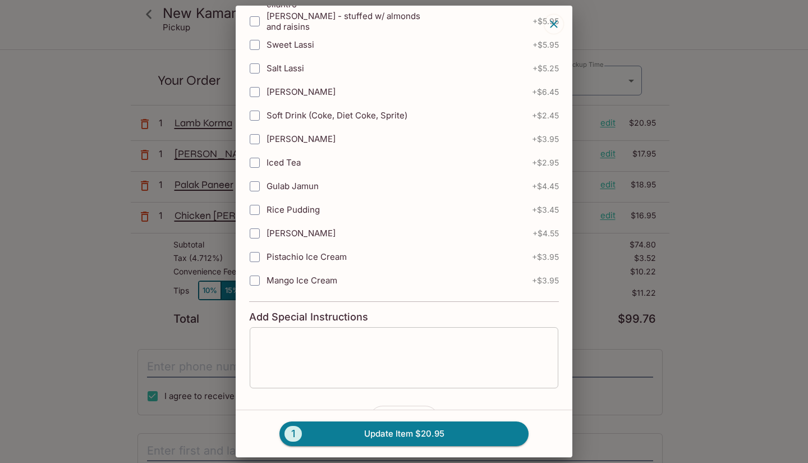  What do you see at coordinates (306, 256) in the screenshot?
I see `span: Pistachio Ice Cream` at bounding box center [306, 256].